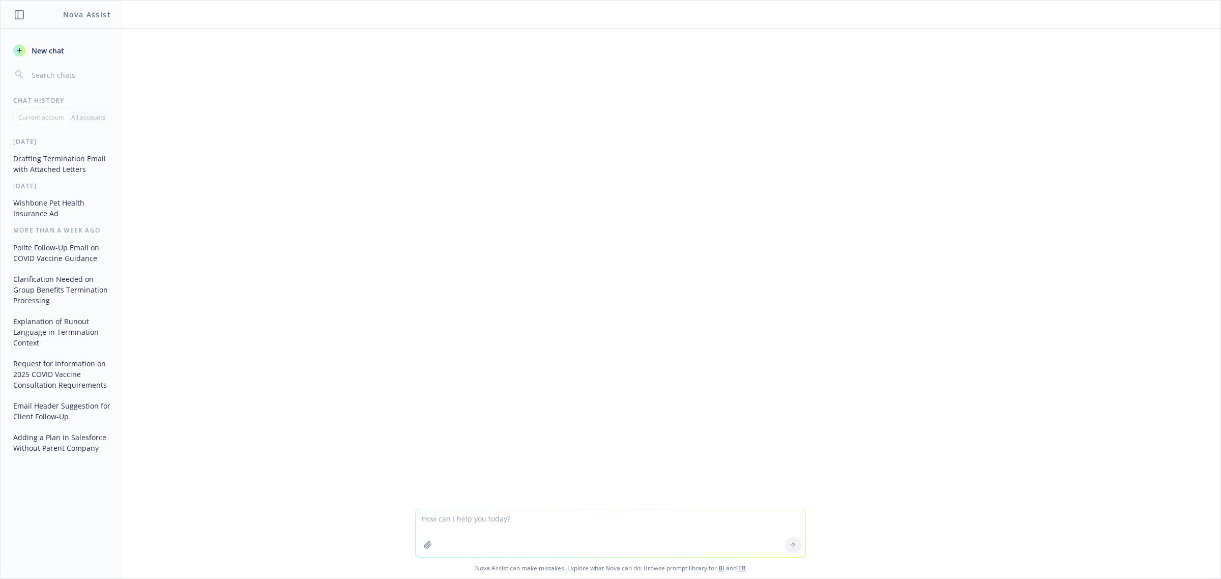  Describe the element at coordinates (62, 374) in the screenshot. I see `button: Request for Information on 2025 COVID Vaccine Consultation Requirements` at that location.